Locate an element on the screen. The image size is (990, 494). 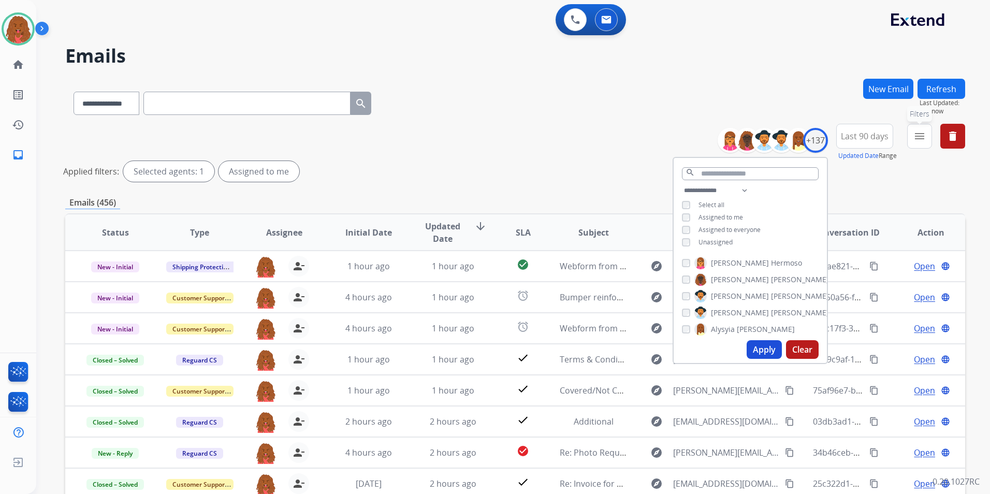
p: 0.20.1027RC is located at coordinates (956, 482).